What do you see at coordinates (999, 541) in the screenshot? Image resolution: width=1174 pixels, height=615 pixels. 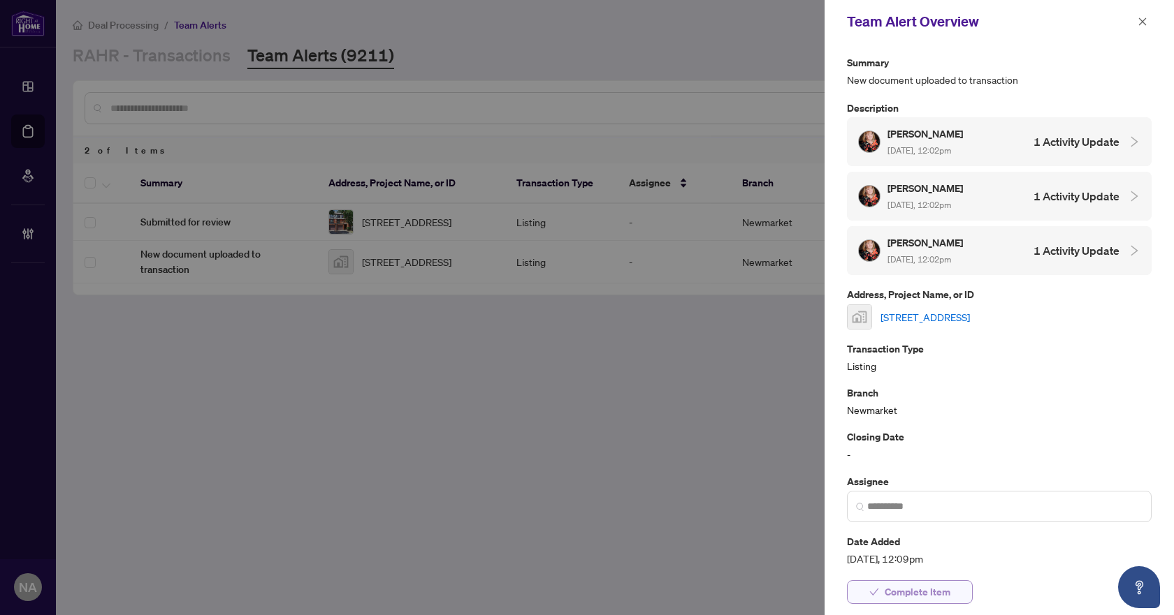 I see `p: Date Added` at bounding box center [999, 541].